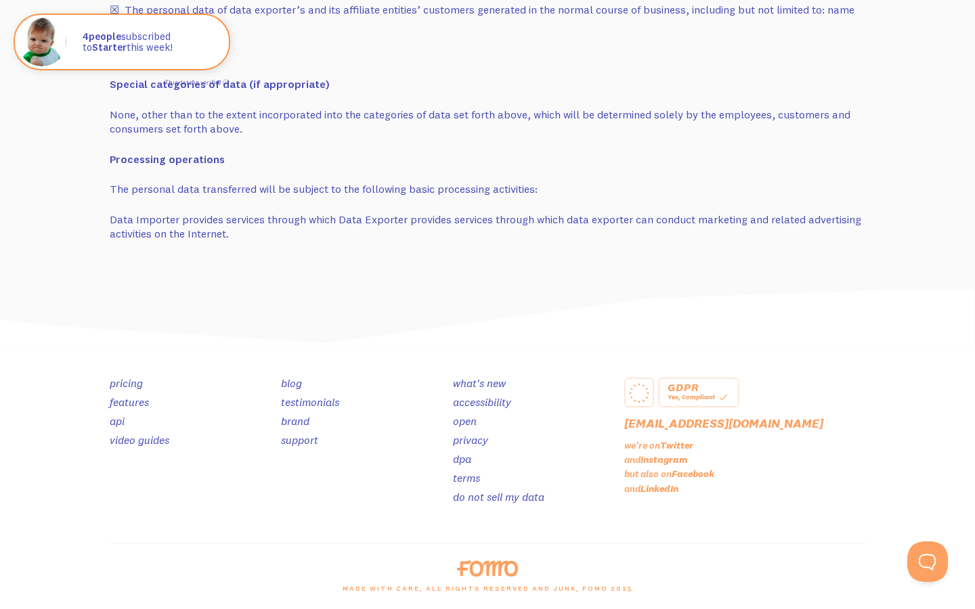 The height and width of the screenshot is (609, 975). Describe the element at coordinates (659, 489) in the screenshot. I see `a: LinkedIn` at that location.